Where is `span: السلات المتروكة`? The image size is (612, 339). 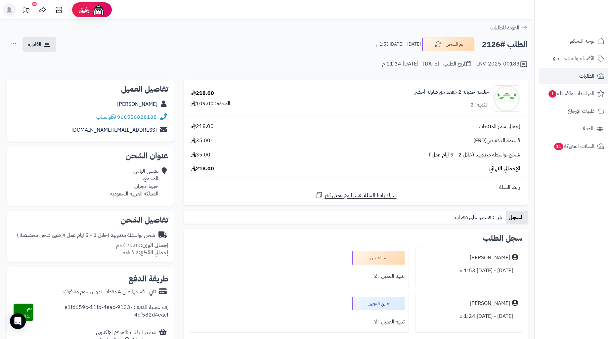 span: السلات المتروكة is located at coordinates (574, 146).